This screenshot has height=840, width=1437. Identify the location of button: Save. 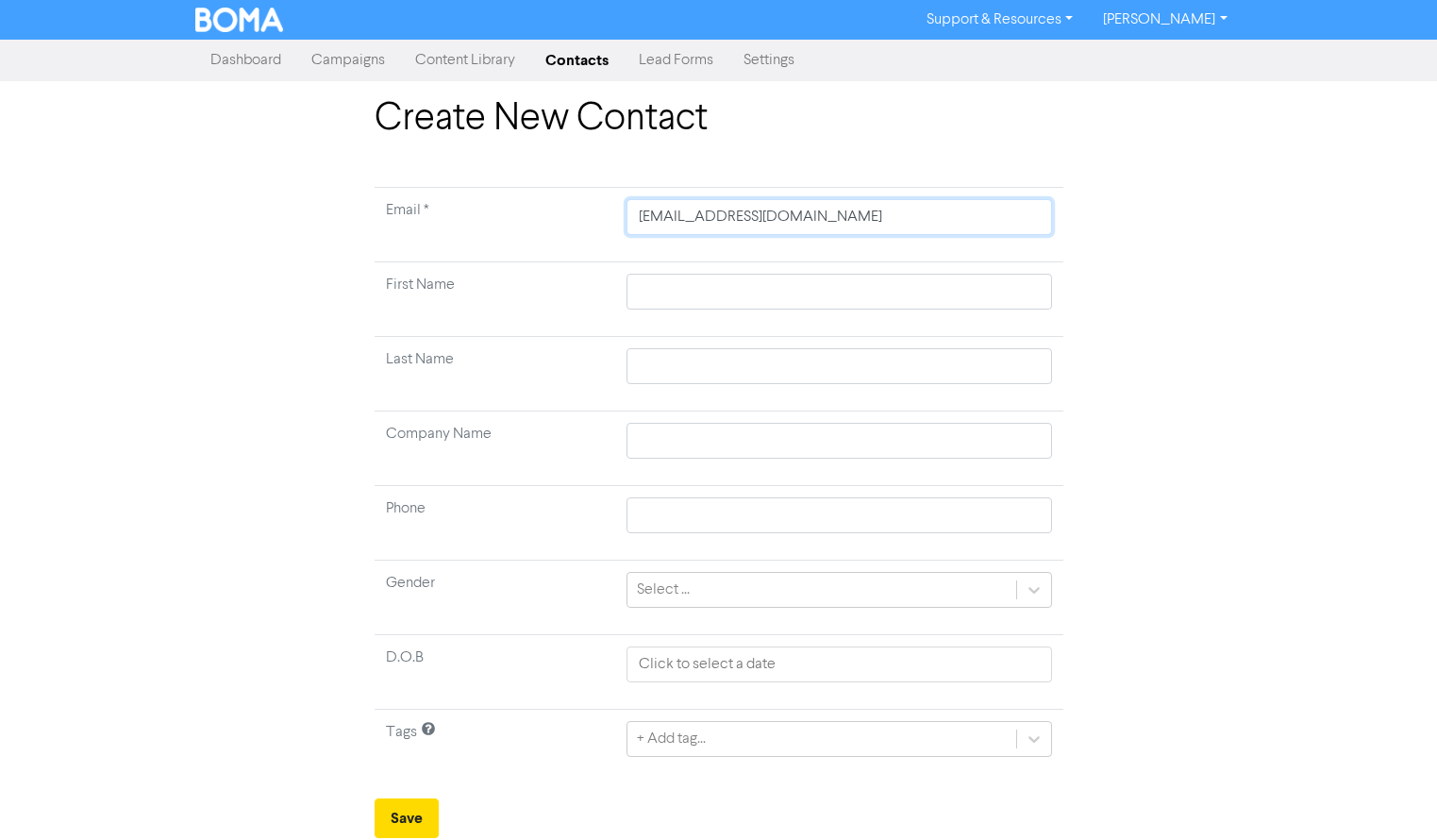
(406, 818).